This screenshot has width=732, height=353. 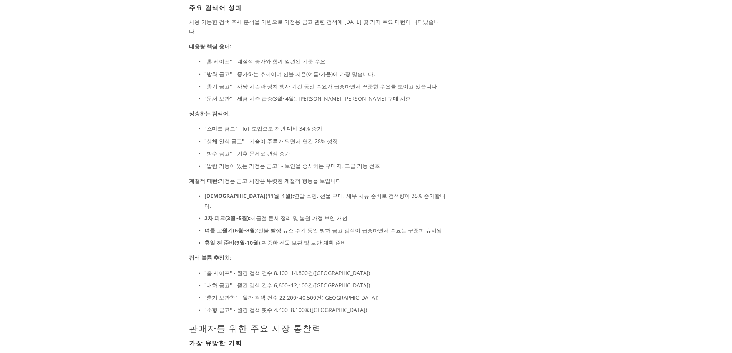 I want to click on font: 대용량 핵심 용어:, so click(x=210, y=46).